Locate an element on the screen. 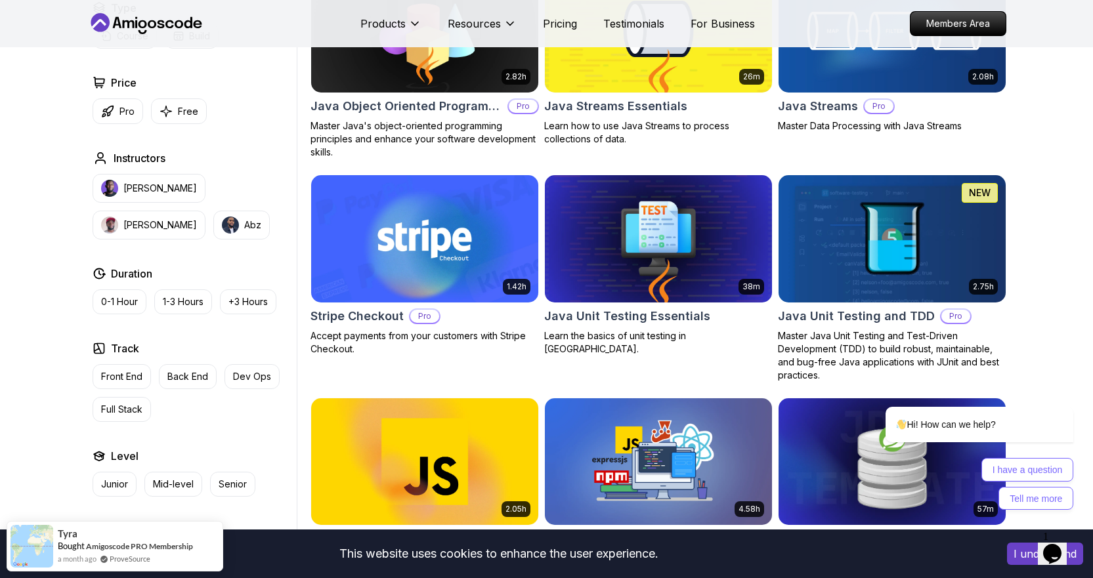  p: 2.05h is located at coordinates (516, 510).